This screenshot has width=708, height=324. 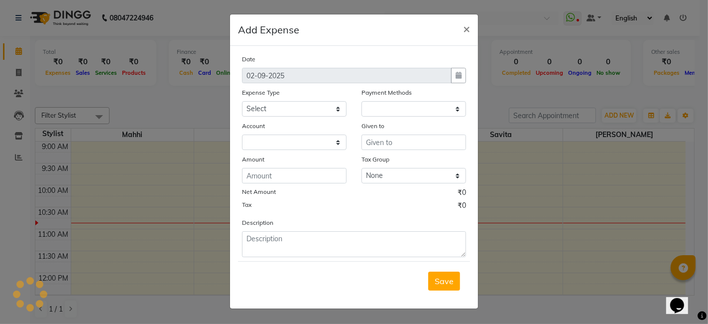 What do you see at coordinates (376, 159) in the screenshot?
I see `label: Tax Group` at bounding box center [376, 159].